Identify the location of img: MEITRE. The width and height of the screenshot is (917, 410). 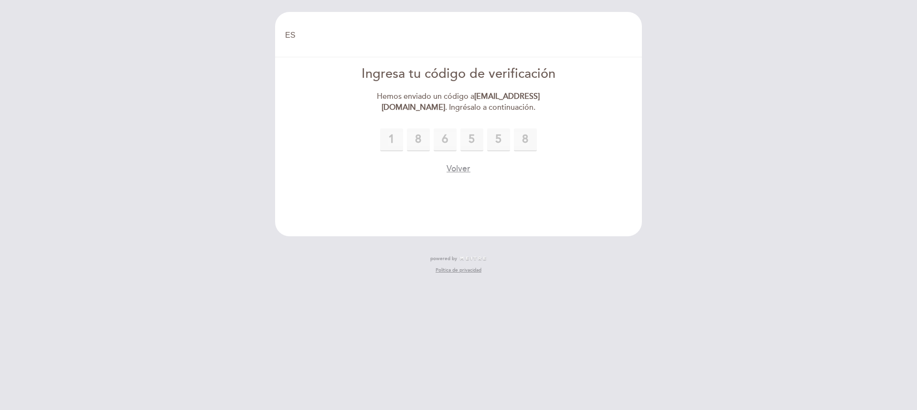
(473, 259).